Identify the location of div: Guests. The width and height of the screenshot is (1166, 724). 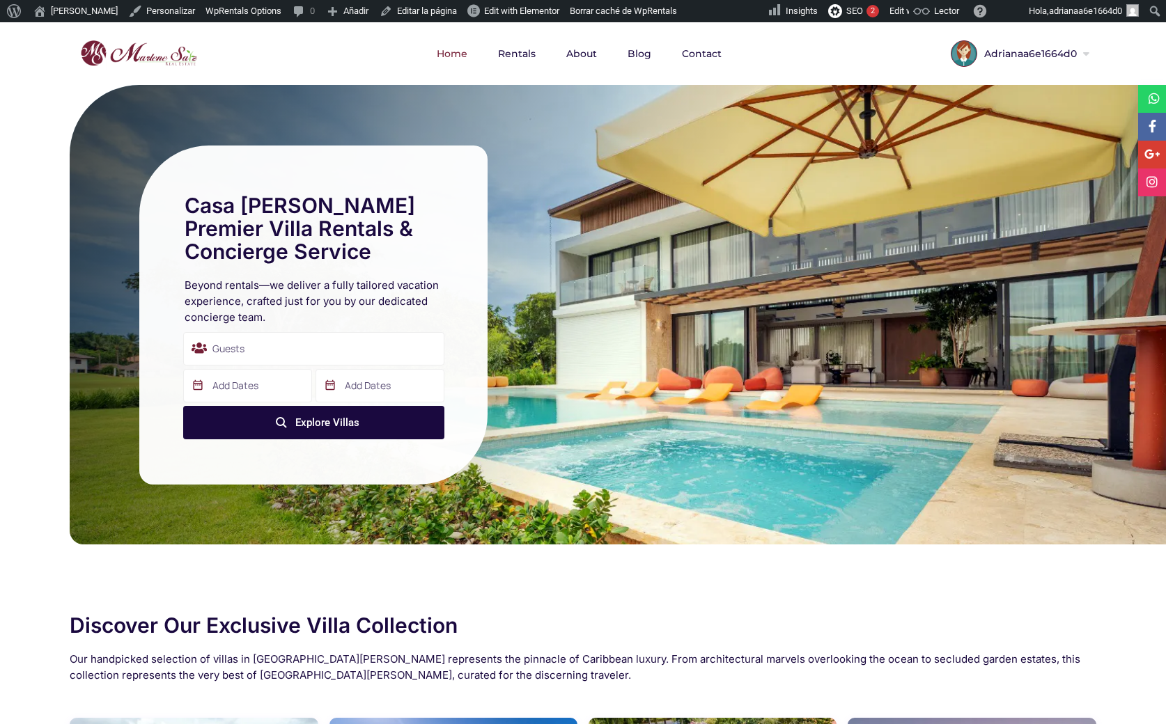
(313, 349).